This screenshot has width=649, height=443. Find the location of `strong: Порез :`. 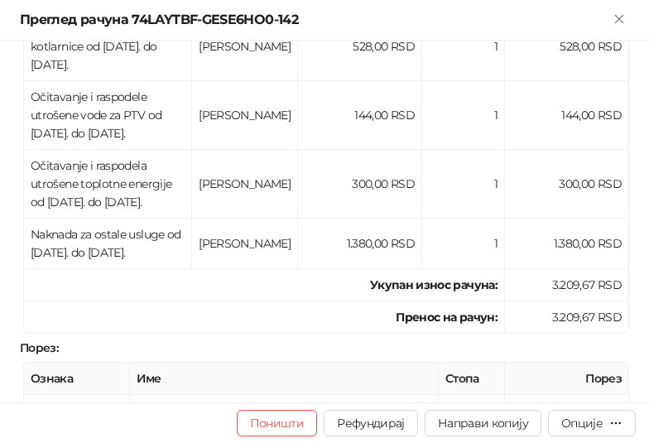

strong: Порез : is located at coordinates (39, 348).